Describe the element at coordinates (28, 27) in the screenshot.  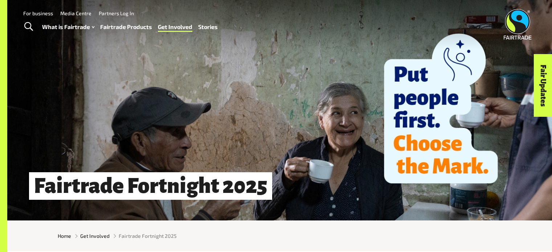
I see `a: Toggle Search` at that location.